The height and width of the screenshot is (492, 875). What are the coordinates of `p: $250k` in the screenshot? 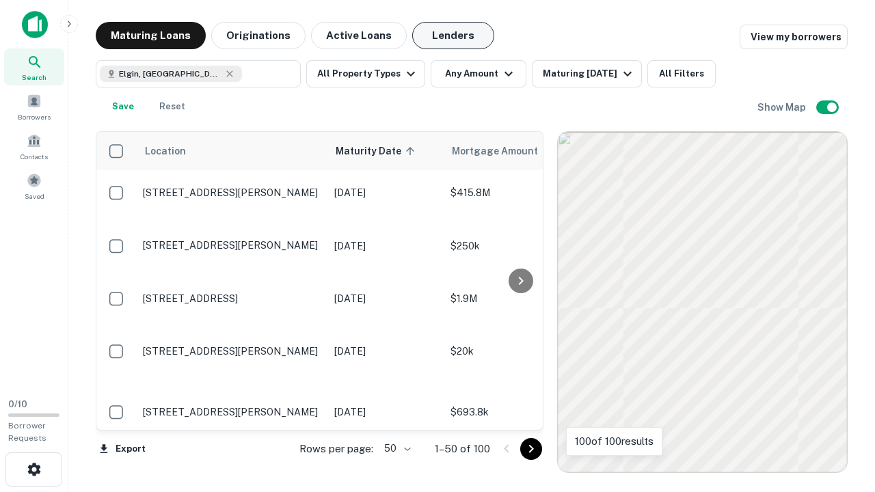 It's located at (519, 246).